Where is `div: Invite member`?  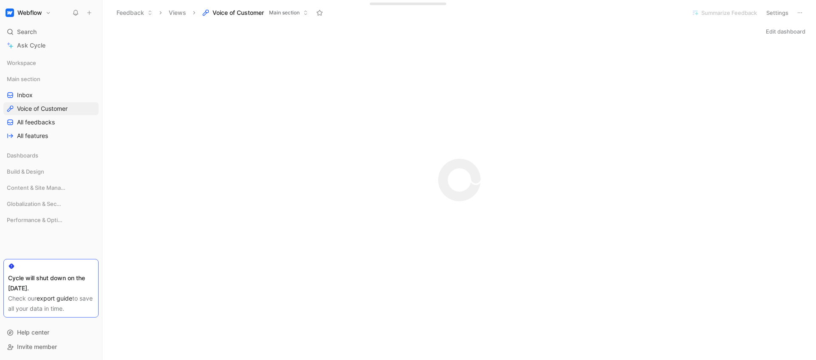 div: Invite member is located at coordinates (51, 347).